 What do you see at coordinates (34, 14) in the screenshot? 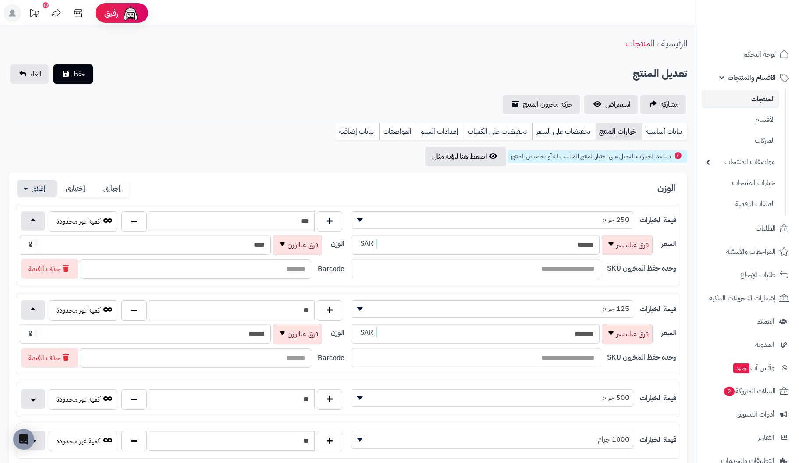
I see `a: تحديثات المنصة` at bounding box center [34, 14].